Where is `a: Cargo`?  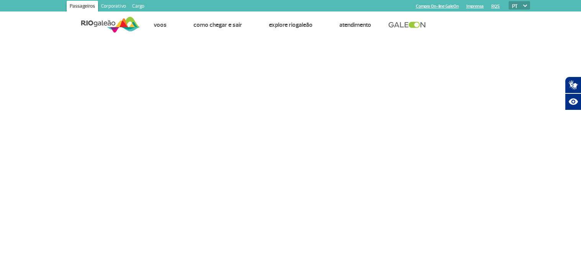 a: Cargo is located at coordinates (138, 7).